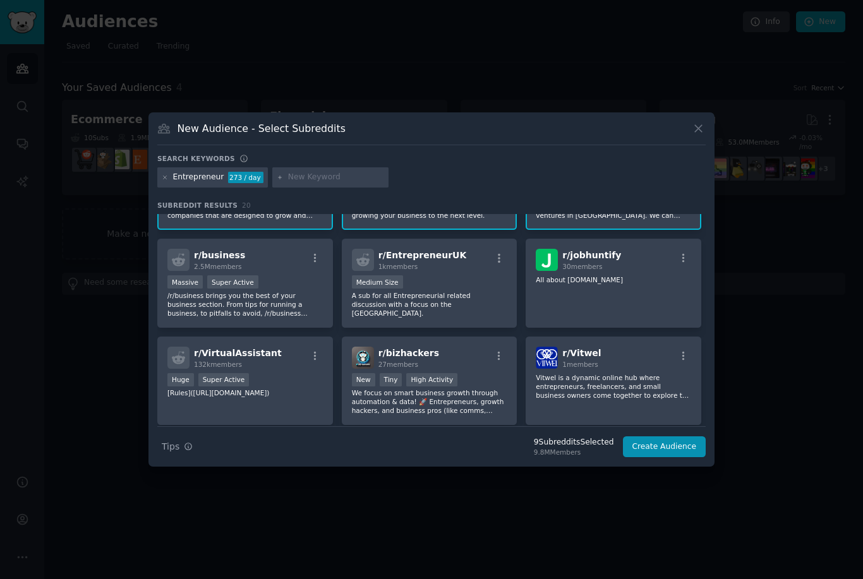  Describe the element at coordinates (261, 128) in the screenshot. I see `h3: New Audience - Select Subreddits` at that location.